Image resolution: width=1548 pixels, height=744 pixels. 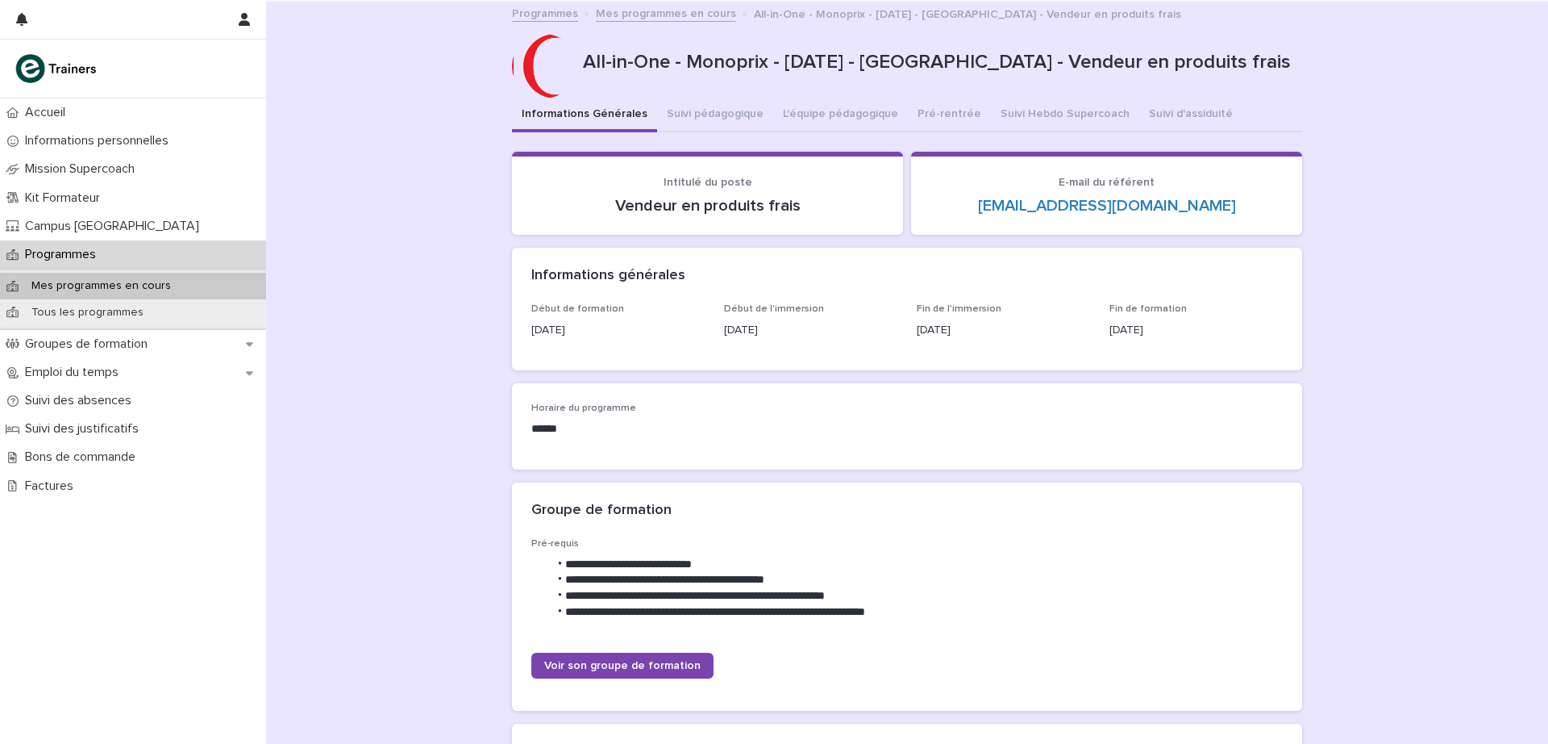 I want to click on img: K0CqGN7SDeD6s4JG8KQk, so click(x=57, y=69).